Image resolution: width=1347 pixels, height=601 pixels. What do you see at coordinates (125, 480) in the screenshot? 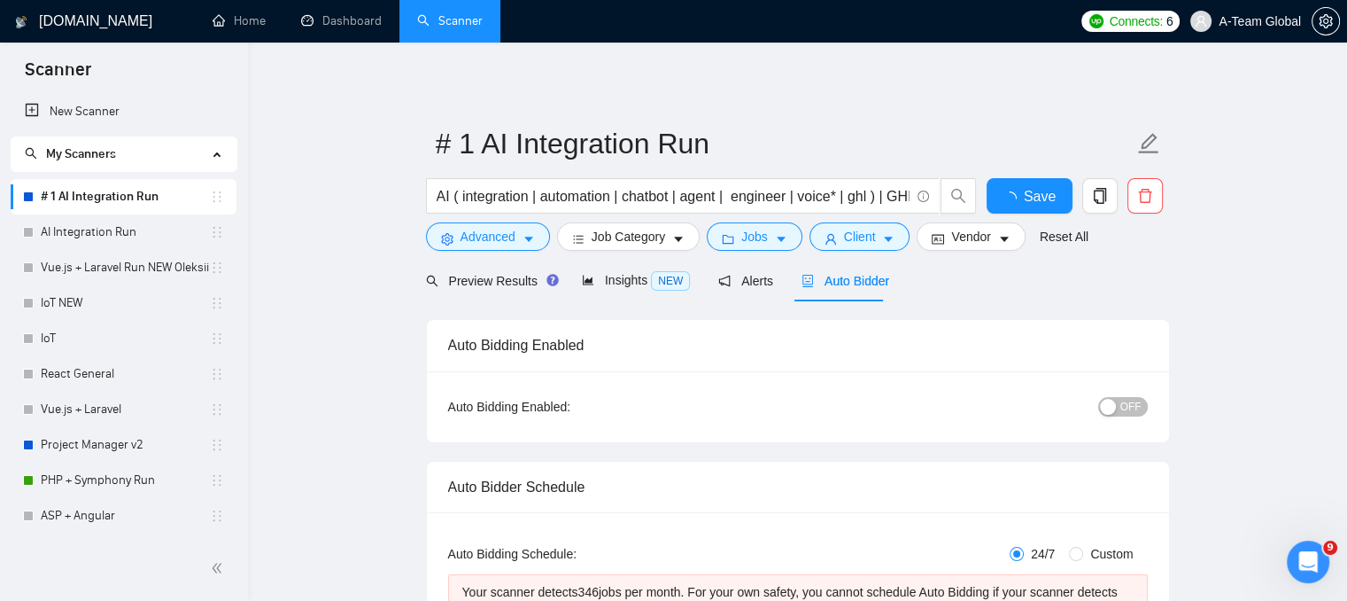
I see `a: PHP + Symphony Run` at bounding box center [125, 480].